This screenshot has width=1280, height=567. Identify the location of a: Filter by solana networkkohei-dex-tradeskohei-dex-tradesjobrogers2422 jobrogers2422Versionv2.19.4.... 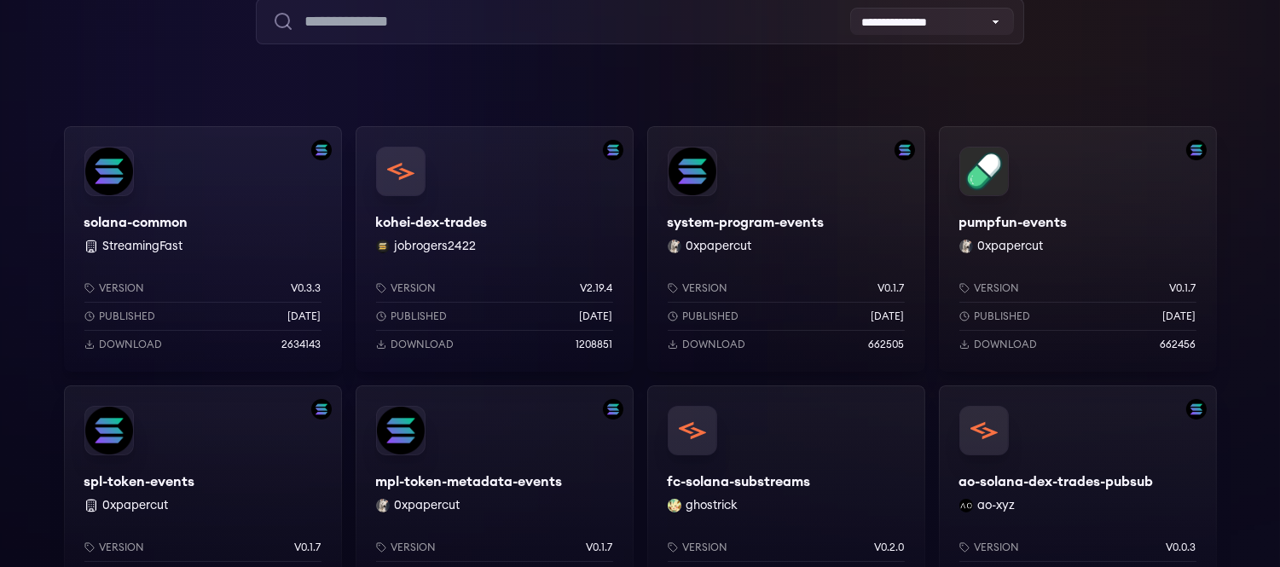
(495, 249).